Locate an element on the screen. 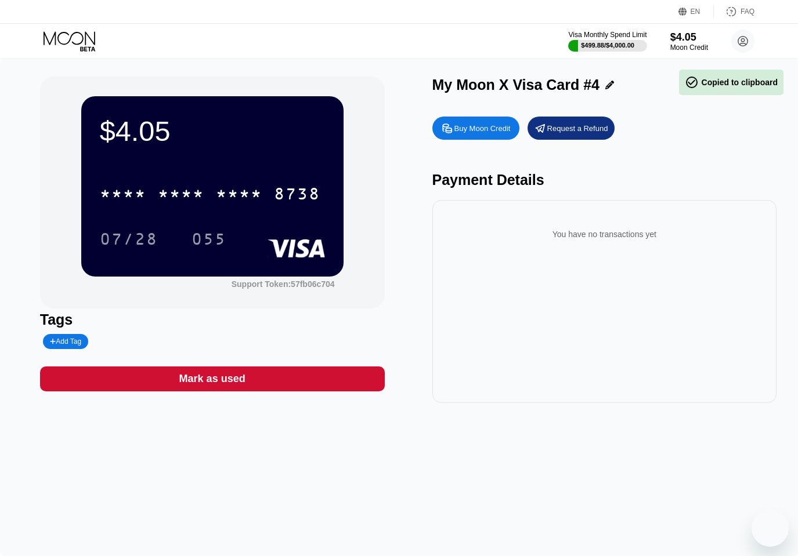  div: Visa Monthly Spend Limit$499.88/$4,000.00 is located at coordinates (607, 41).